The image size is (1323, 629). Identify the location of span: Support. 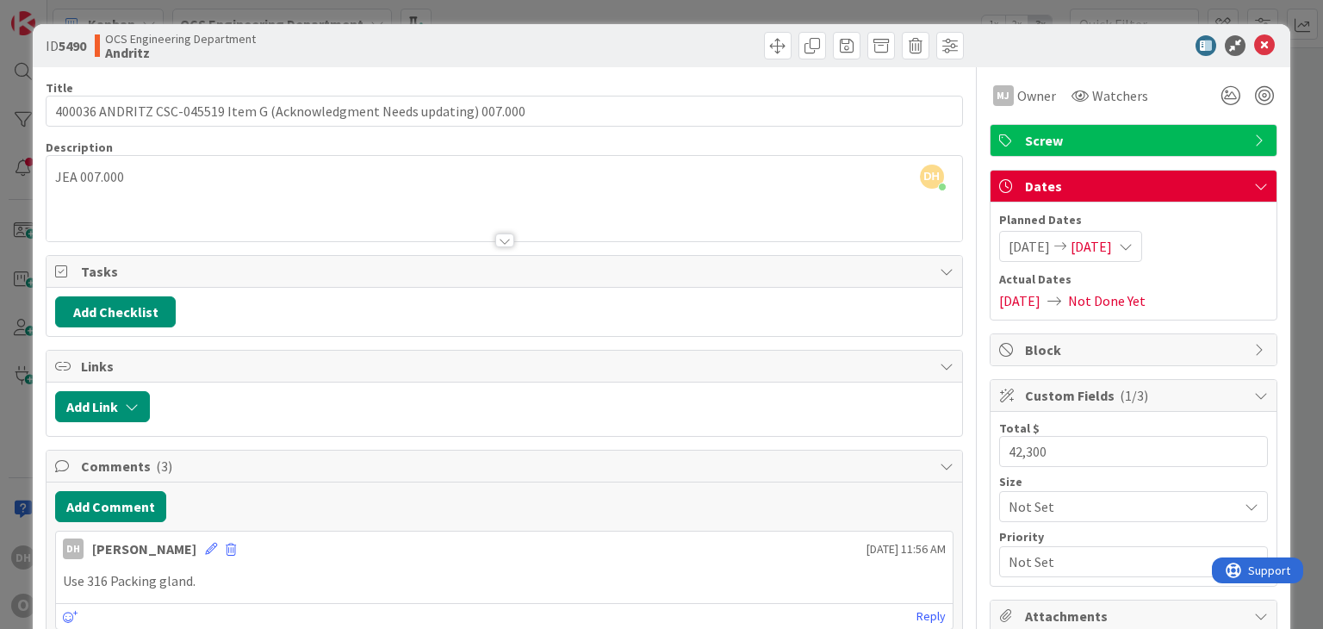
(57, 13).